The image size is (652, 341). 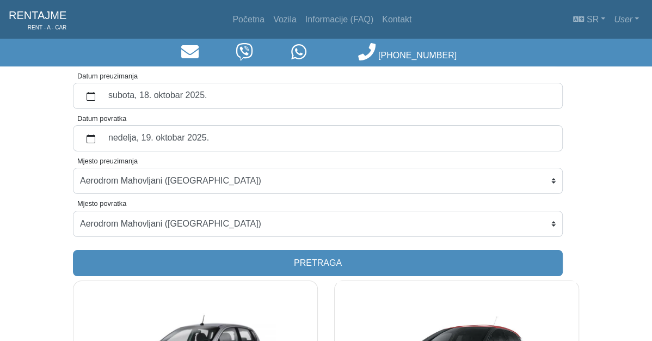 I want to click on a: RENTAJMERENT - A - CAR, so click(x=38, y=19).